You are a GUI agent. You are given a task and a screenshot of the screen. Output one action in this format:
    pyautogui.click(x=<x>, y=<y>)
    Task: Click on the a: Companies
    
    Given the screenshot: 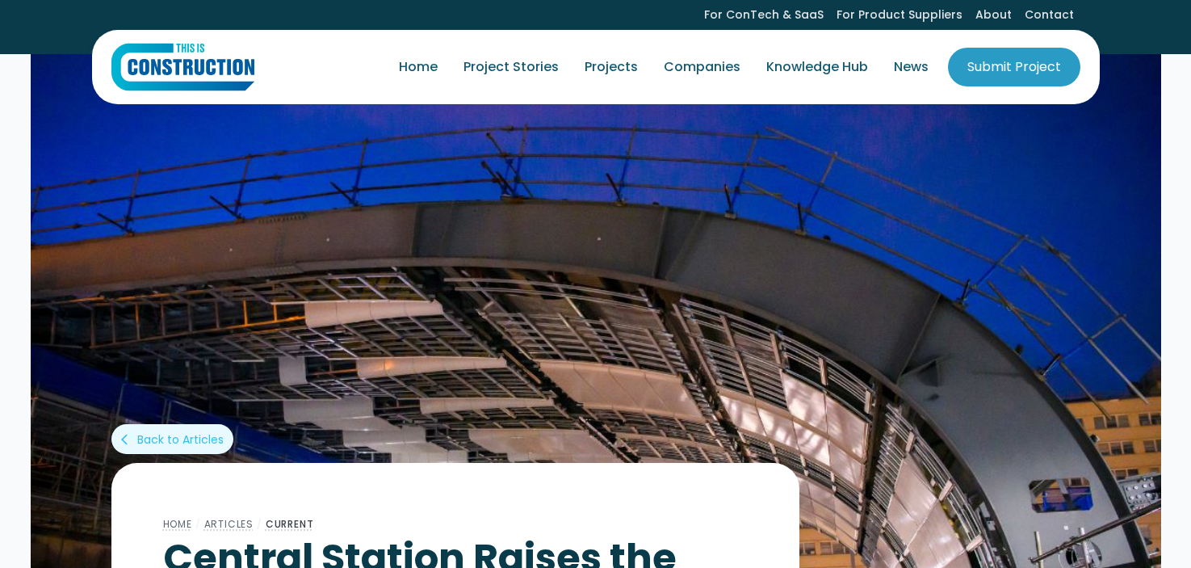 What is the action you would take?
    pyautogui.click(x=702, y=67)
    